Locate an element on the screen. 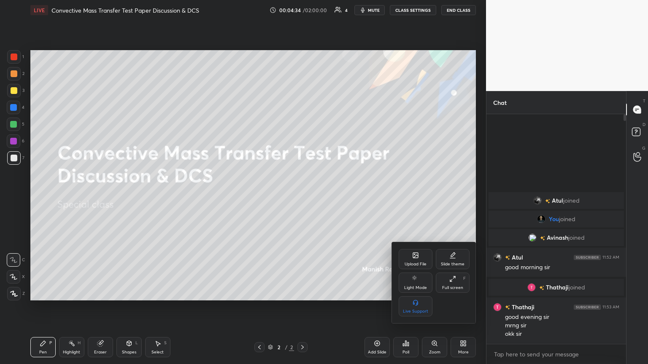 The height and width of the screenshot is (364, 648). div: Upload File is located at coordinates (415, 264).